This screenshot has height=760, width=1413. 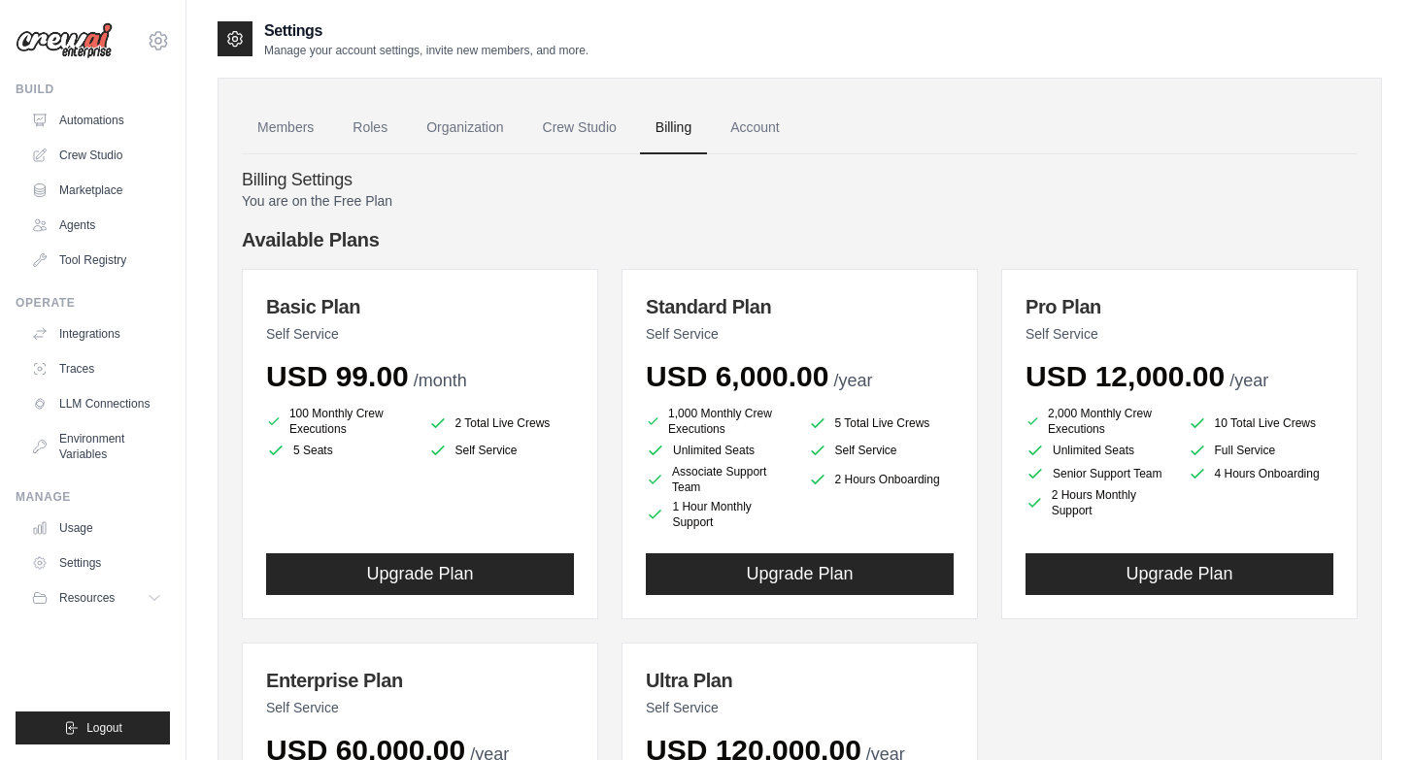 What do you see at coordinates (96, 334) in the screenshot?
I see `a: Integrations` at bounding box center [96, 334].